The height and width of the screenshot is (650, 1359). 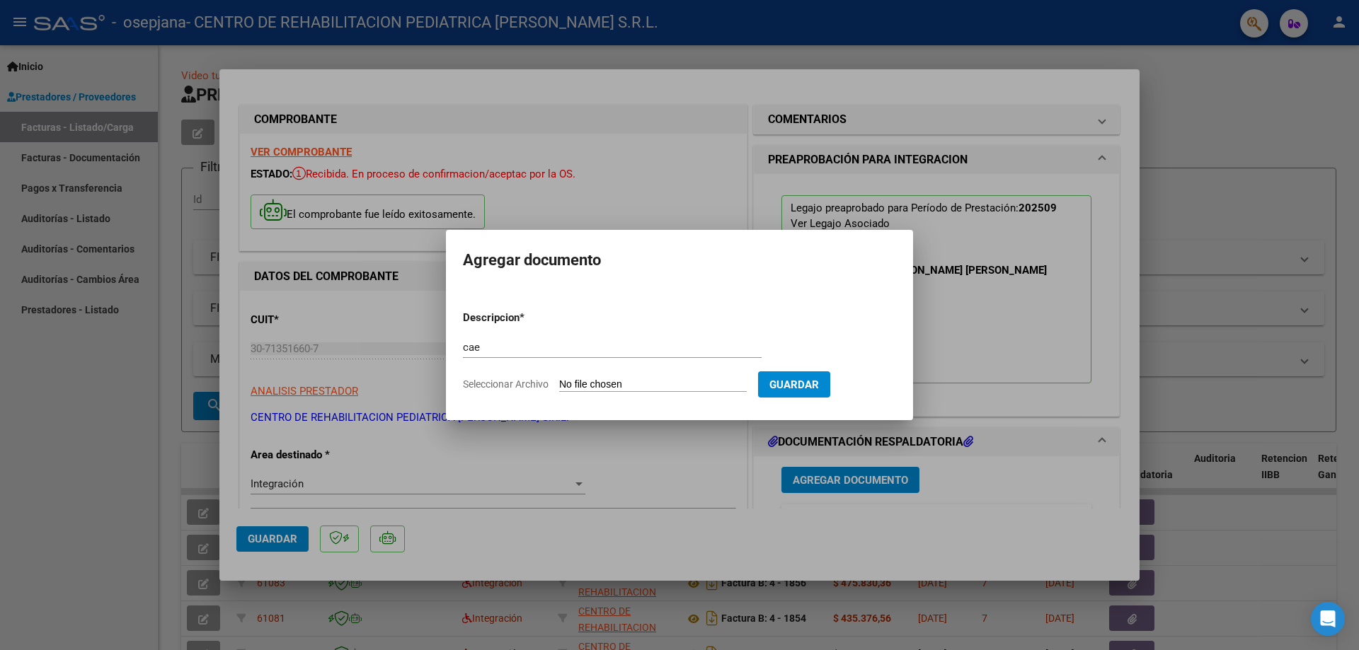 What do you see at coordinates (528, 318) in the screenshot?
I see `p: Descripcion` at bounding box center [528, 318].